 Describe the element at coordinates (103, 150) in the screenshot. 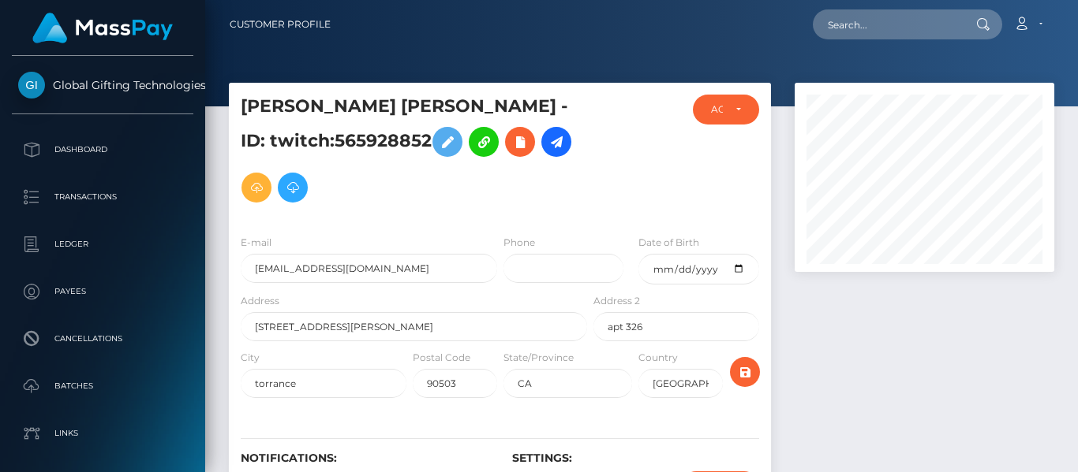

I see `p: Dashboard` at that location.